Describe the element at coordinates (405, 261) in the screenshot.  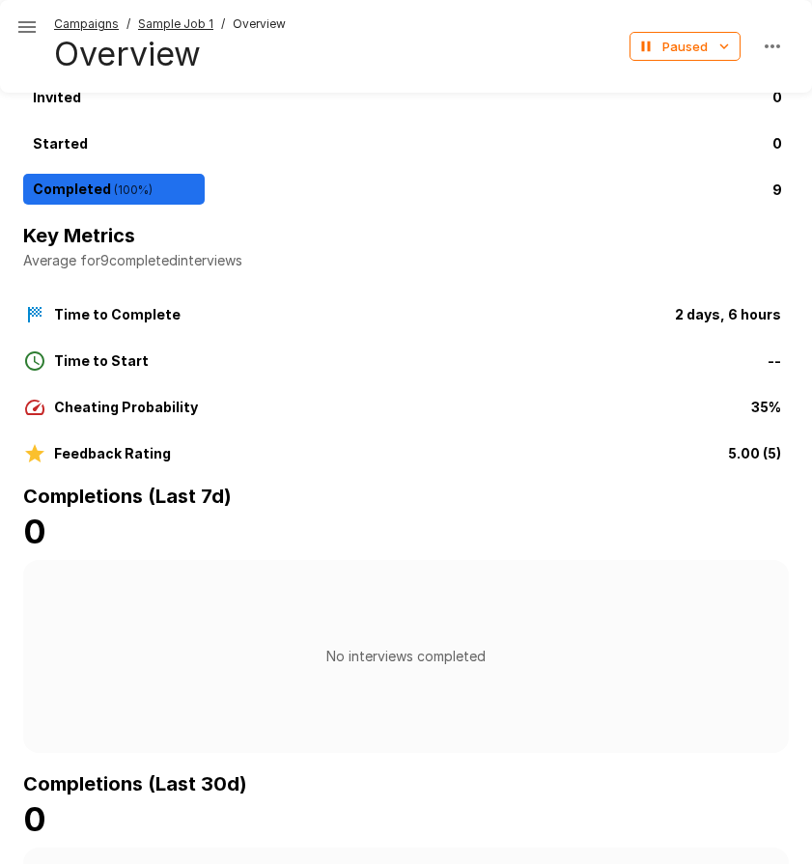
I see `p: Average for 9 completed interviews` at that location.